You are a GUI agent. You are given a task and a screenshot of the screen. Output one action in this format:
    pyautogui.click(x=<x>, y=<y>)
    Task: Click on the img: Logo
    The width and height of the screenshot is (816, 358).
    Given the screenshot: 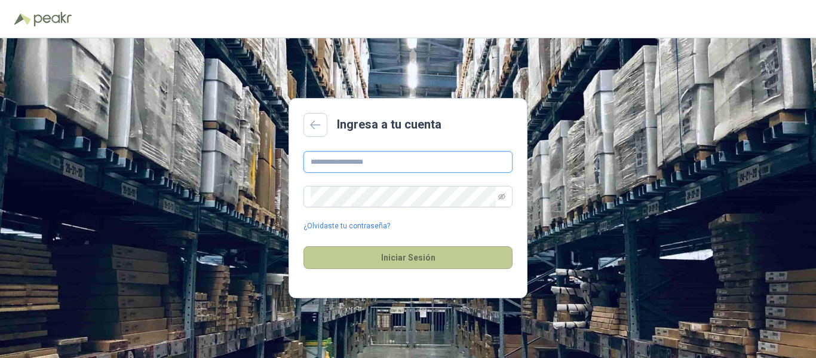 What is the action you would take?
    pyautogui.click(x=23, y=19)
    